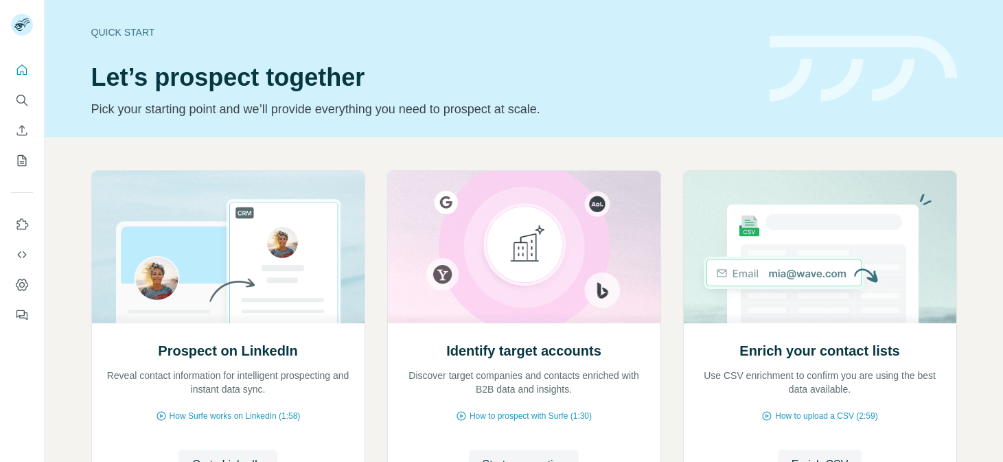  I want to click on img: banner, so click(863, 69).